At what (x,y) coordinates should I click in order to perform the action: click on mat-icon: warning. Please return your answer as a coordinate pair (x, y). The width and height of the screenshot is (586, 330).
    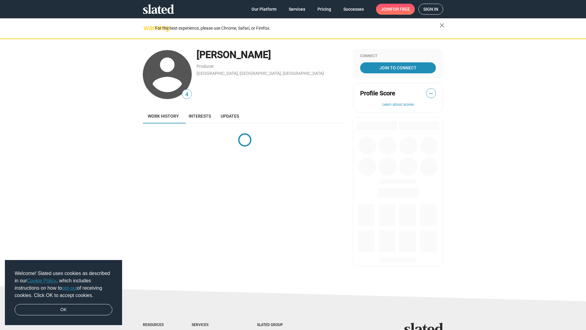
    Looking at the image, I should click on (147, 28).